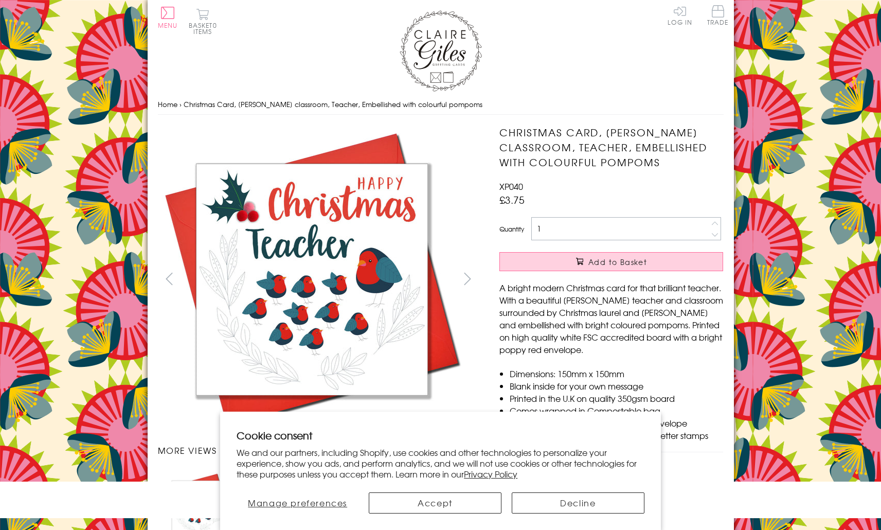 This screenshot has height=530, width=881. I want to click on li: Comes wrapped in Compostable bag, so click(616, 411).